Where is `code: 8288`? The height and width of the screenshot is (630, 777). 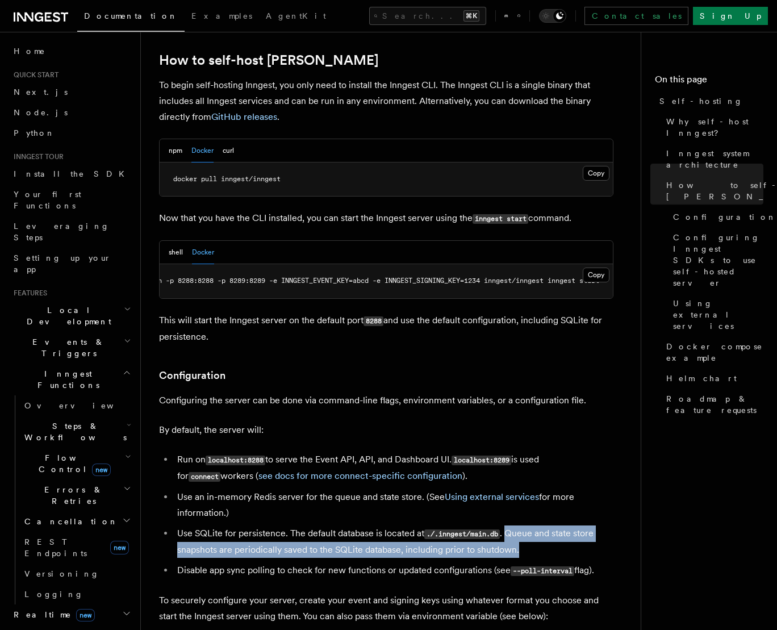
code: 8288 is located at coordinates (373, 321).